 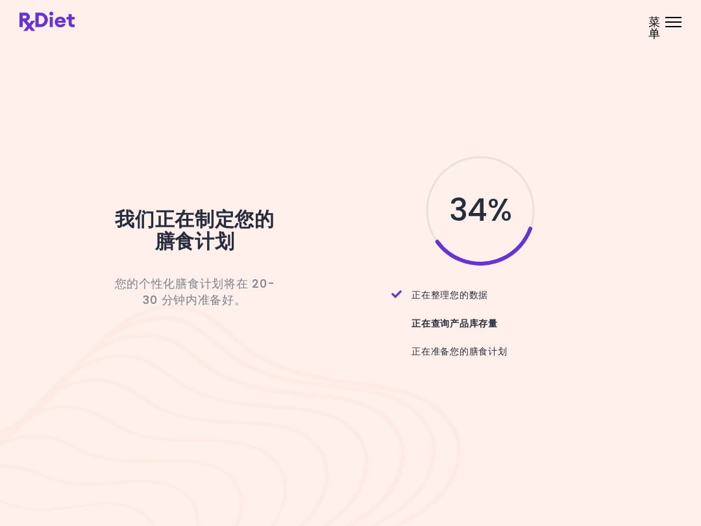 I want to click on p: 您的个性化膳食计划将在 20-30 分钟内准备好。, so click(x=195, y=291).